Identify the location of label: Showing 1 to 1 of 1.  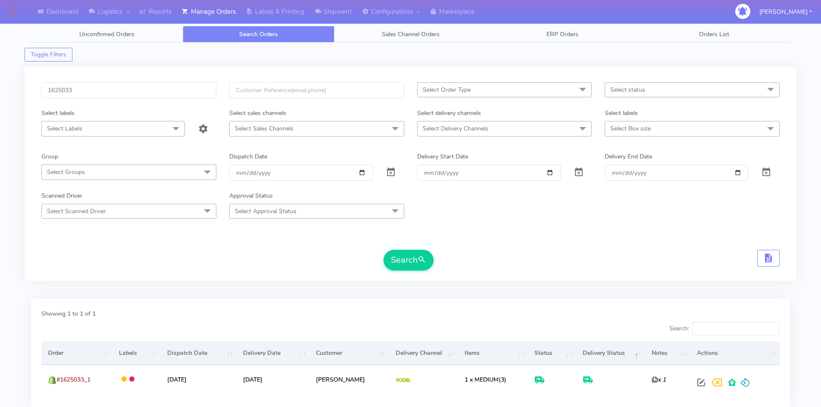
(69, 314).